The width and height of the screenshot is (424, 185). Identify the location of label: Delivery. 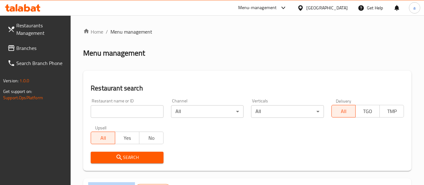
(344, 101).